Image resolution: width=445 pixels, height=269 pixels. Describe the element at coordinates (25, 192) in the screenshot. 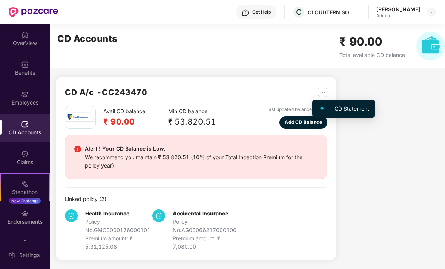

I see `div: Stepathon` at that location.